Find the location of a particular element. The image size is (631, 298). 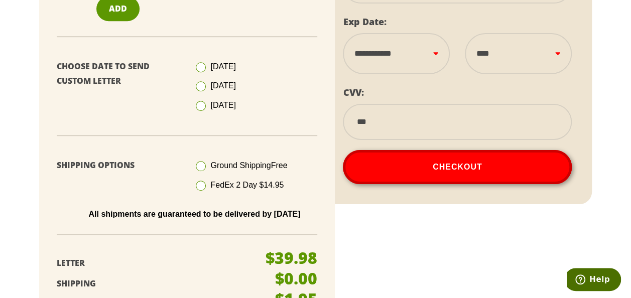

span: Help is located at coordinates (33, 12).